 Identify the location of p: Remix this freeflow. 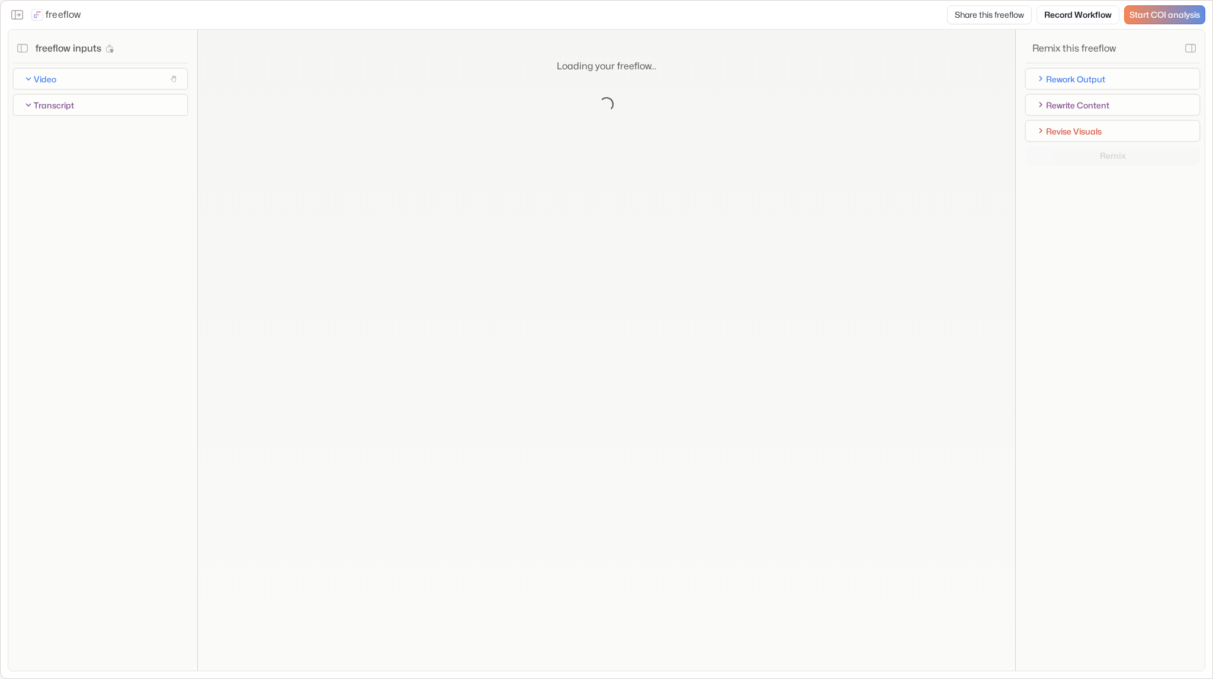
(1071, 49).